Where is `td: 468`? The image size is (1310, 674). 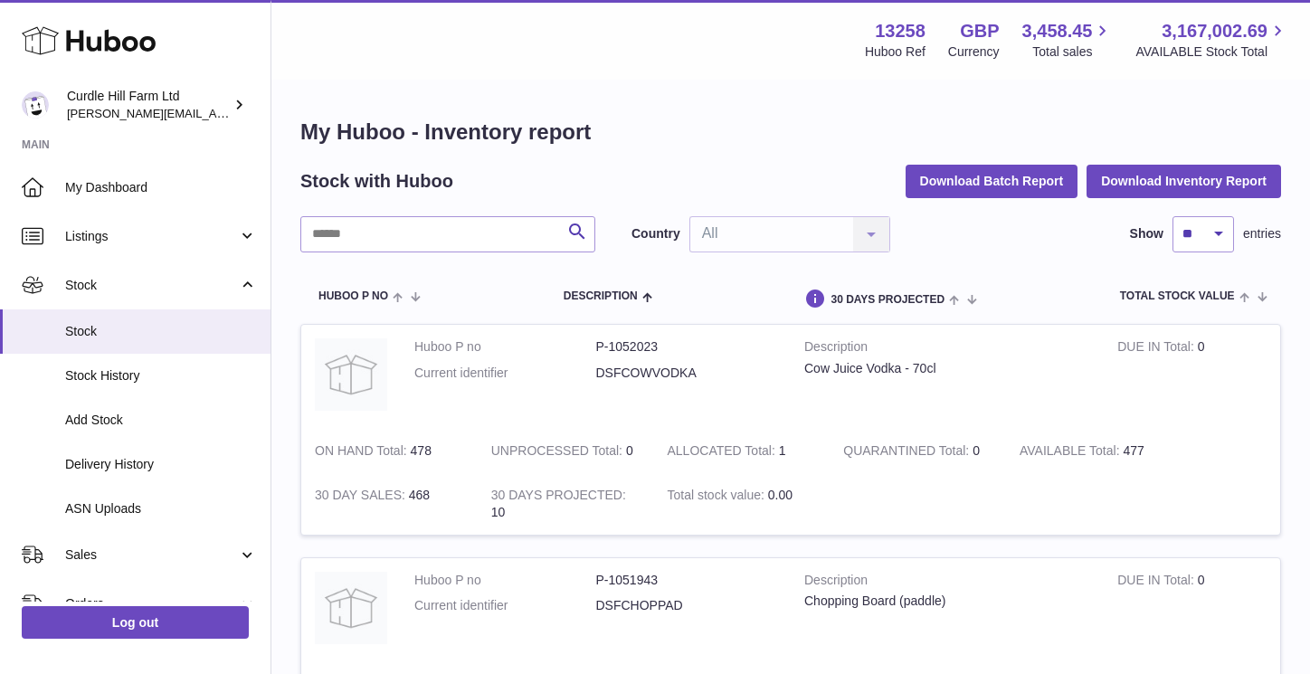
td: 468 is located at coordinates (389, 504).